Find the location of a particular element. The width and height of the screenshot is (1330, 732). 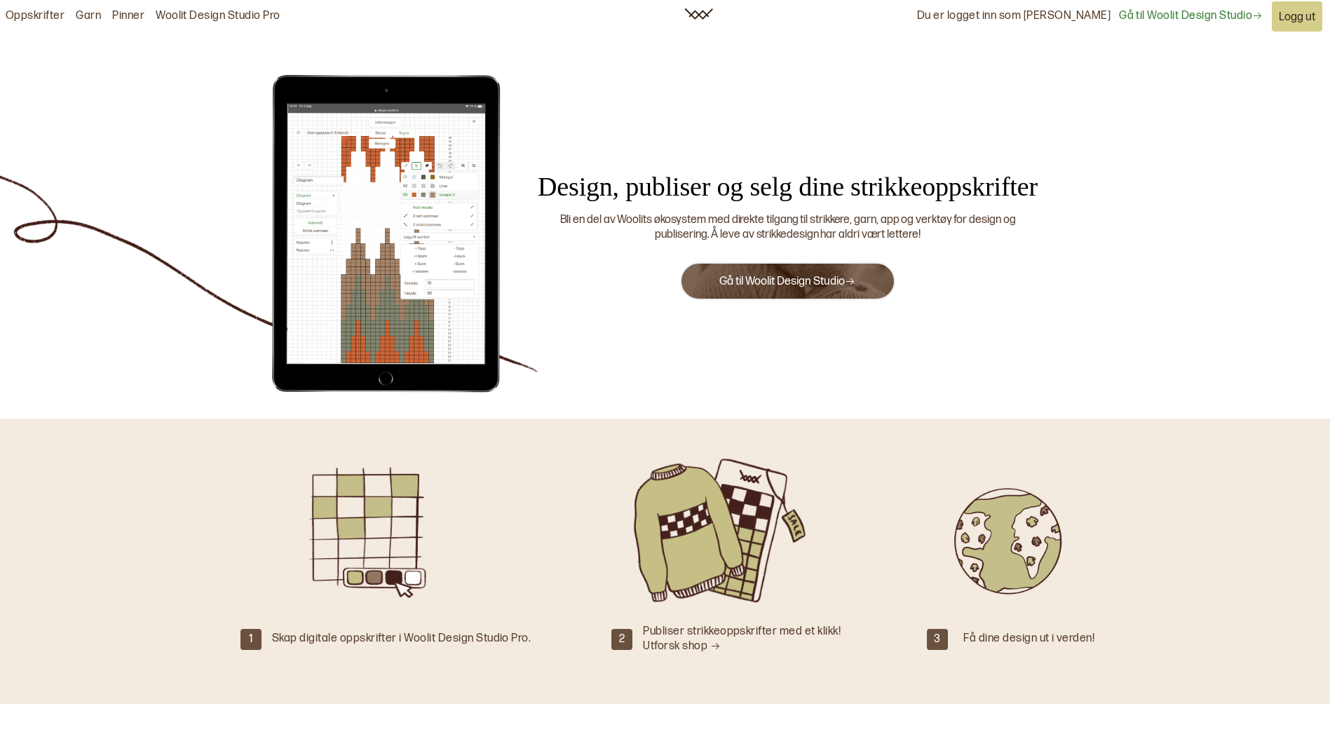

div: Få dine design ut i verden! is located at coordinates (1028, 639).